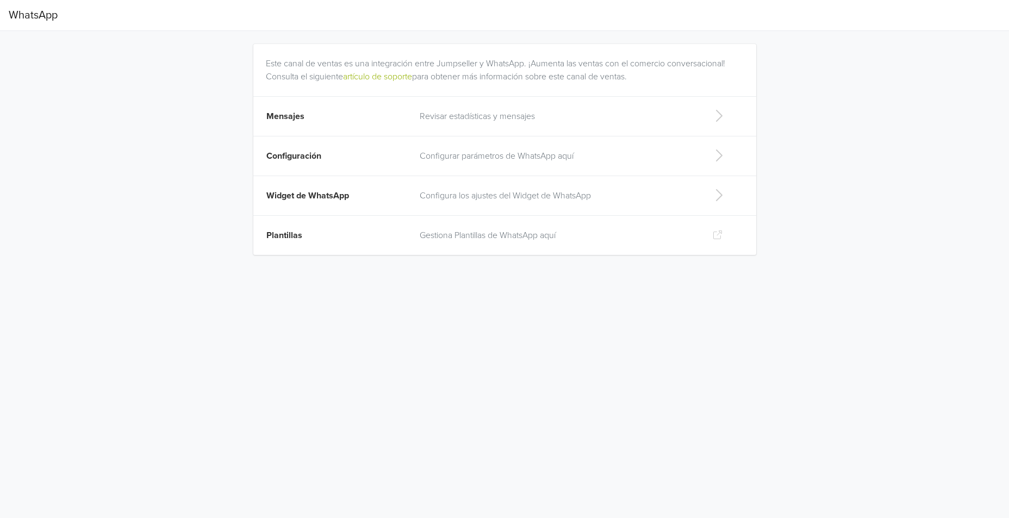  What do you see at coordinates (308, 196) in the screenshot?
I see `span: Widget de WhatsApp` at bounding box center [308, 196].